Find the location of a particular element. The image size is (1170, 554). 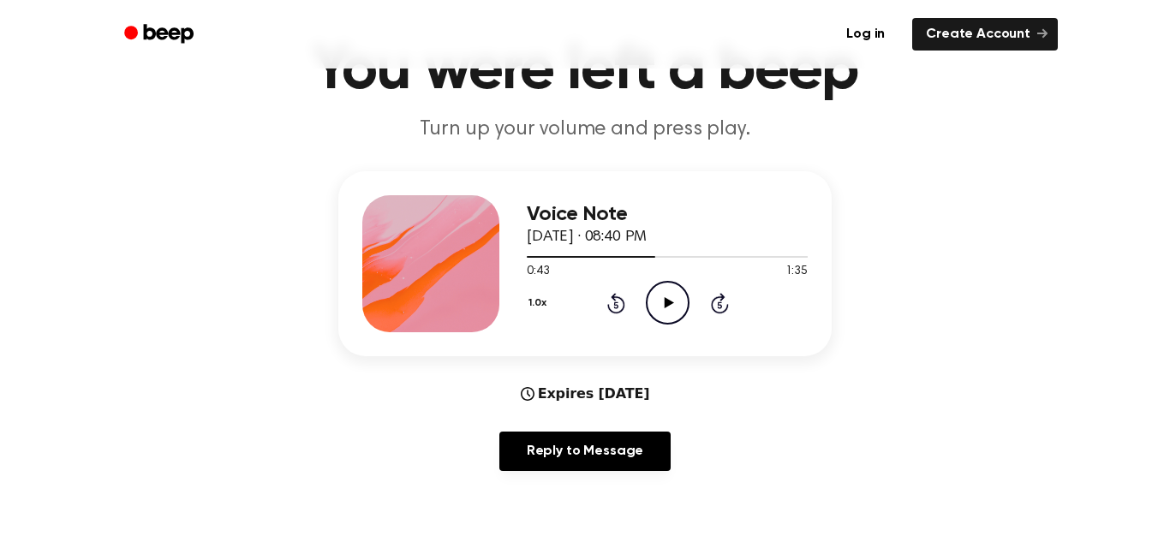

h3: Voice Note is located at coordinates (667, 214).